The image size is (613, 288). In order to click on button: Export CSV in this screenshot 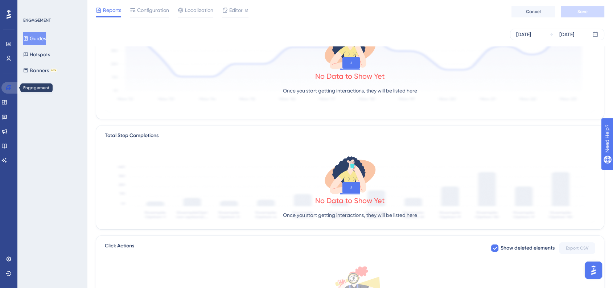, I will do `click(577, 248)`.